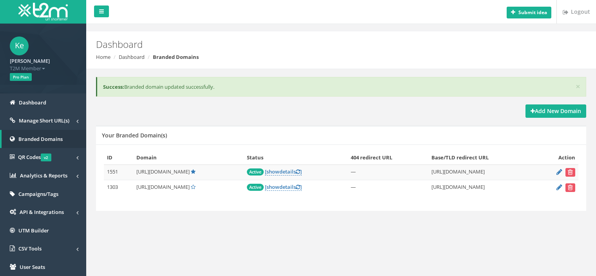 The width and height of the screenshot is (596, 276). Describe the element at coordinates (114, 87) in the screenshot. I see `b: Success:` at that location.